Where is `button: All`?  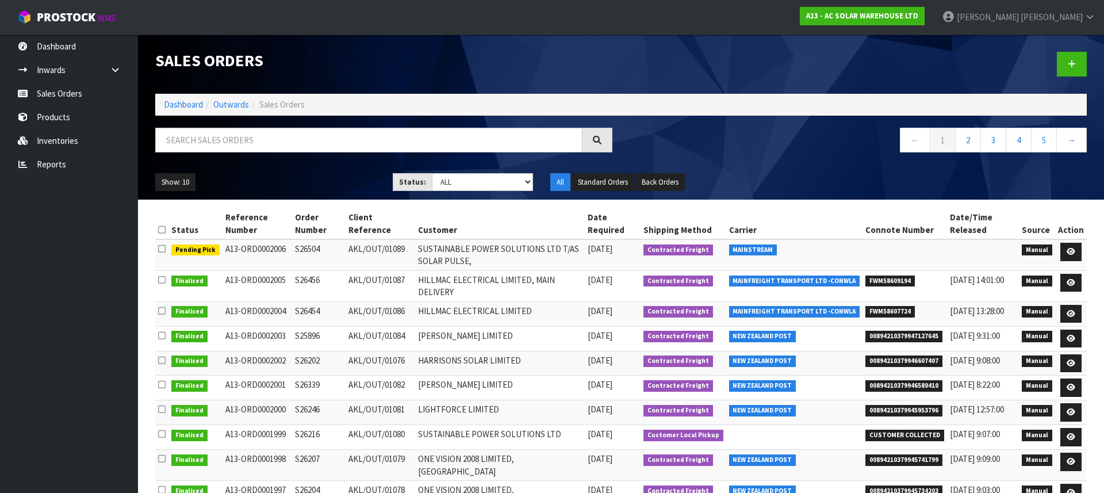 button: All is located at coordinates (560, 182).